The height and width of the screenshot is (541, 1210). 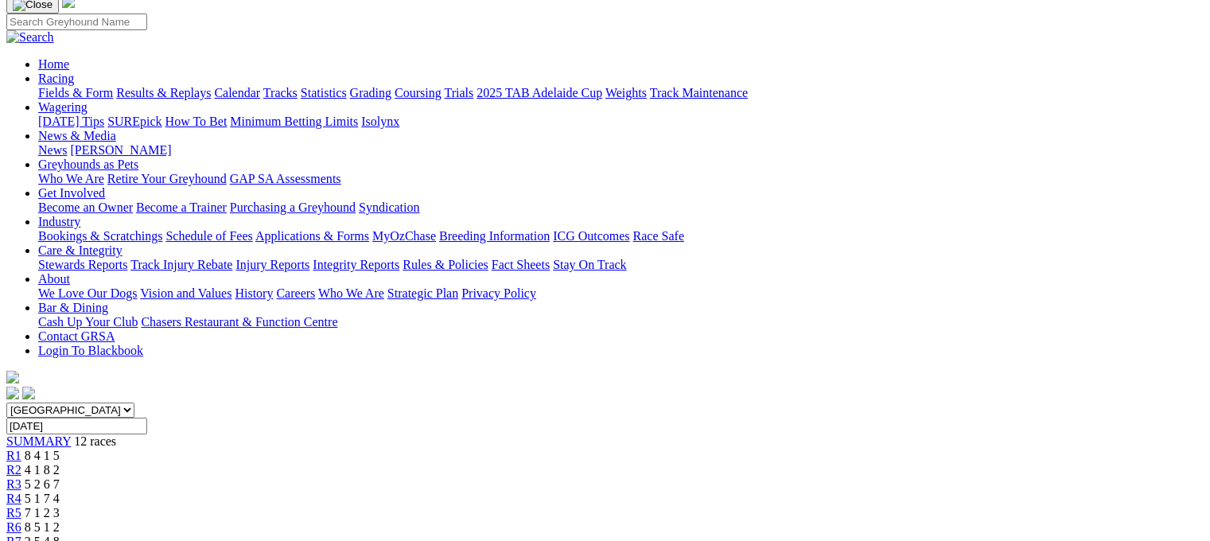 What do you see at coordinates (30, 37) in the screenshot?
I see `img: Search` at bounding box center [30, 37].